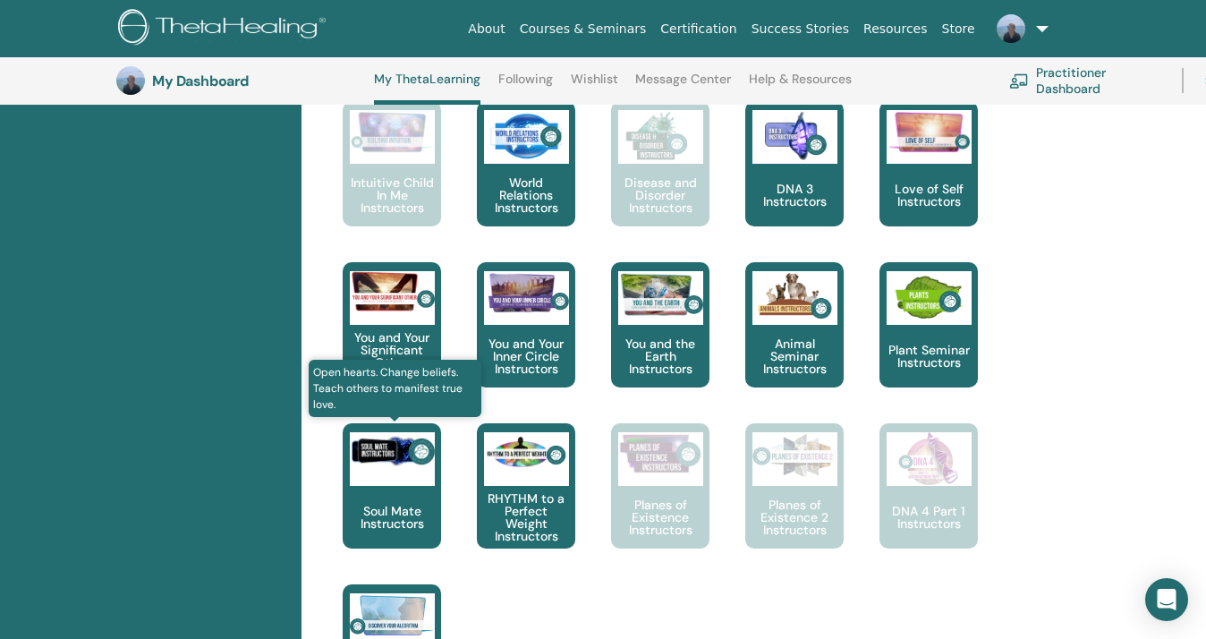 The width and height of the screenshot is (1206, 639). What do you see at coordinates (660, 356) in the screenshot?
I see `p: You and the Earth Instructors` at bounding box center [660, 356].